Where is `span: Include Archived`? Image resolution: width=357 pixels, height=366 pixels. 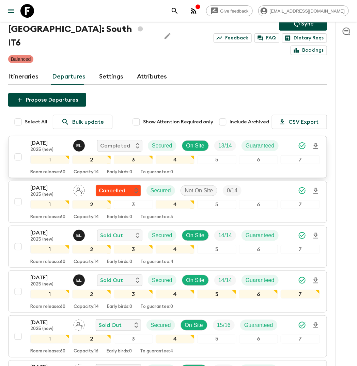 span: Include Archived is located at coordinates (249, 122).